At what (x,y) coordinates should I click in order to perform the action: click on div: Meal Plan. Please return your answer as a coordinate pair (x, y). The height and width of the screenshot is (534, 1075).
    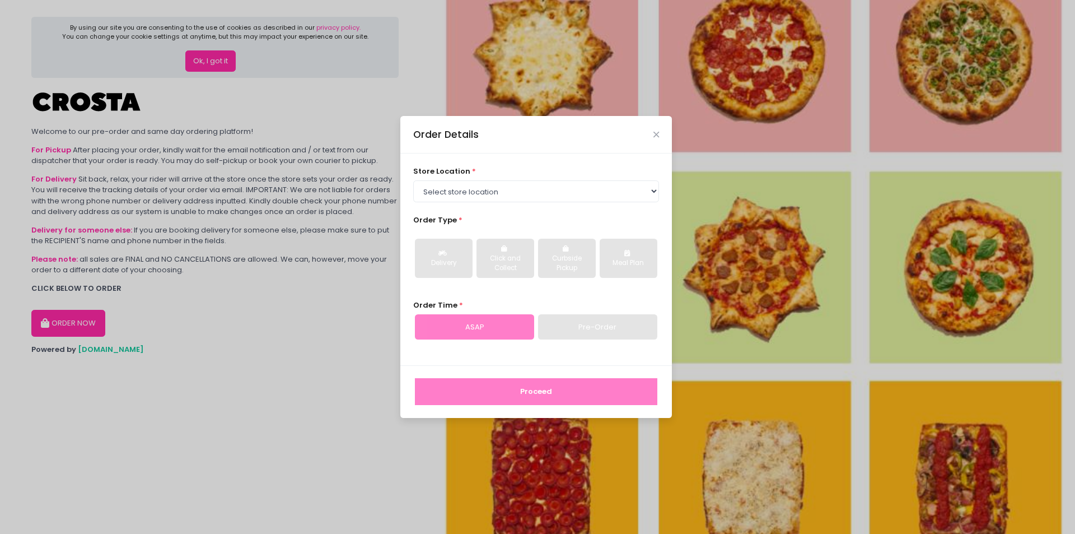
    Looking at the image, I should click on (628, 263).